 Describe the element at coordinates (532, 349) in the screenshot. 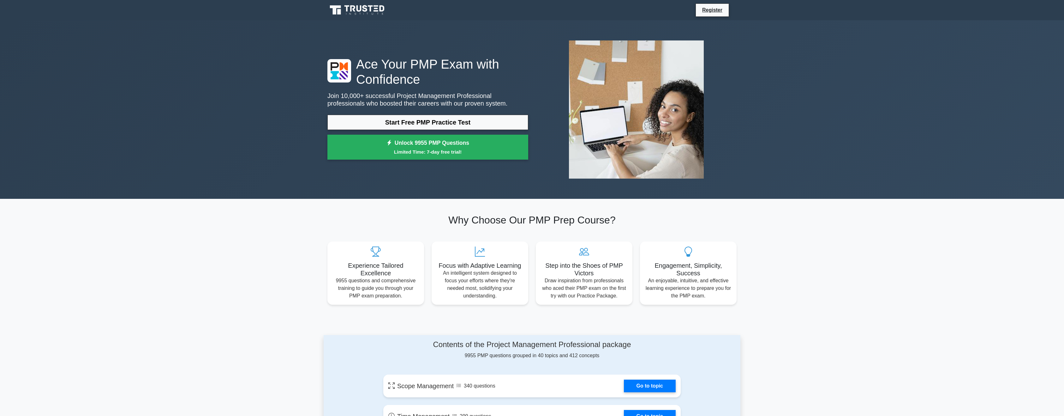

I see `div: 9955 PMP questions grouped in 40 topics and 412 concepts` at that location.